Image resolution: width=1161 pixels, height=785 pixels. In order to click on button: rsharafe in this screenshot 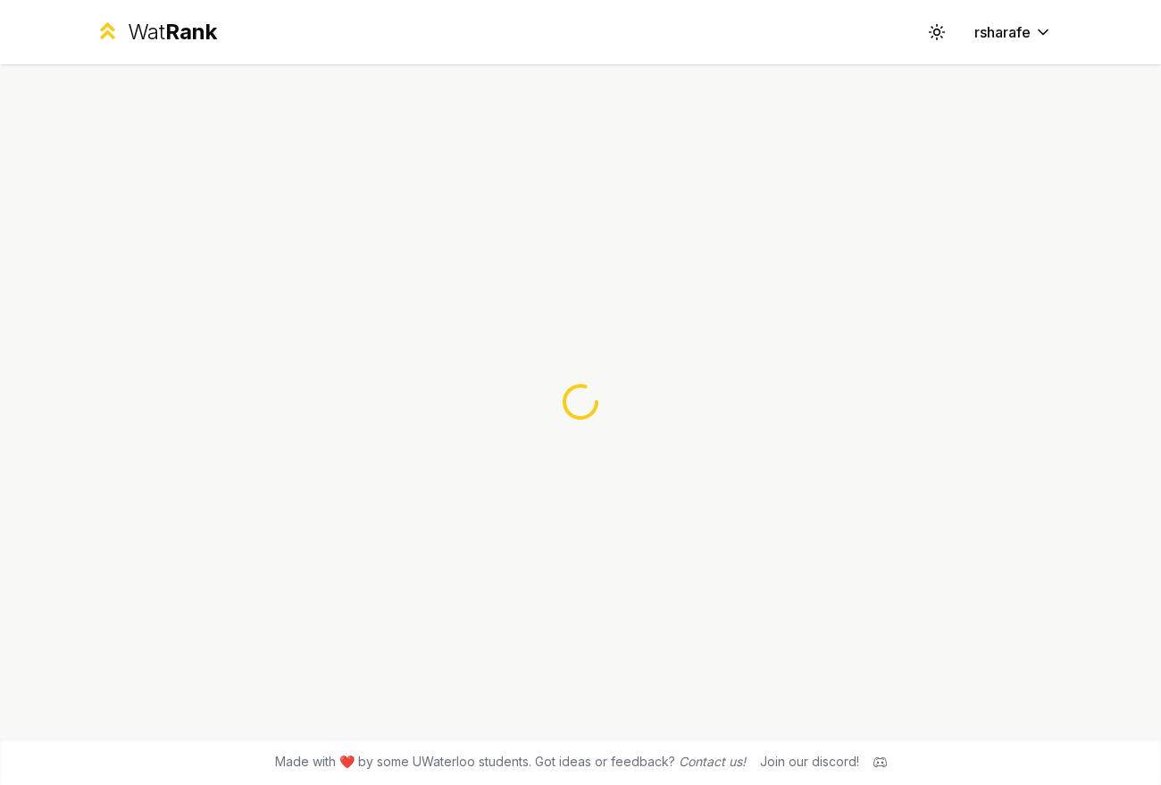, I will do `click(1013, 32)`.